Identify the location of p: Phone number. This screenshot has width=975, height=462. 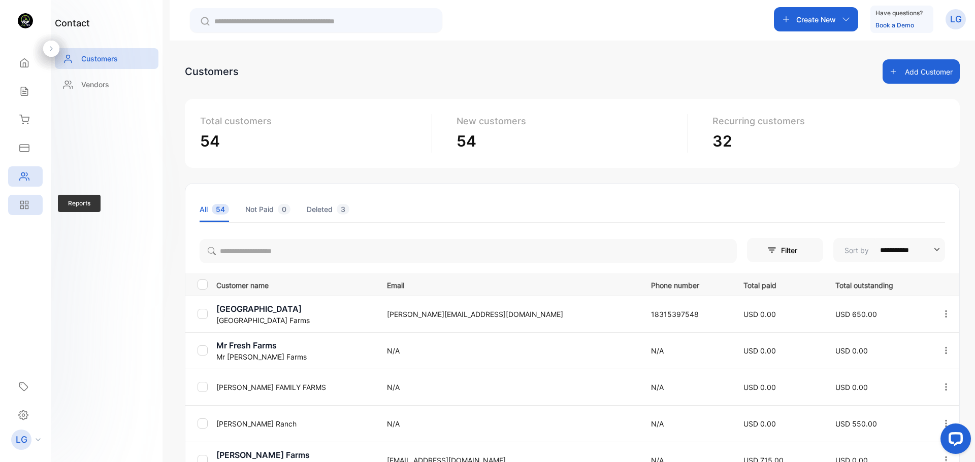
(686, 284).